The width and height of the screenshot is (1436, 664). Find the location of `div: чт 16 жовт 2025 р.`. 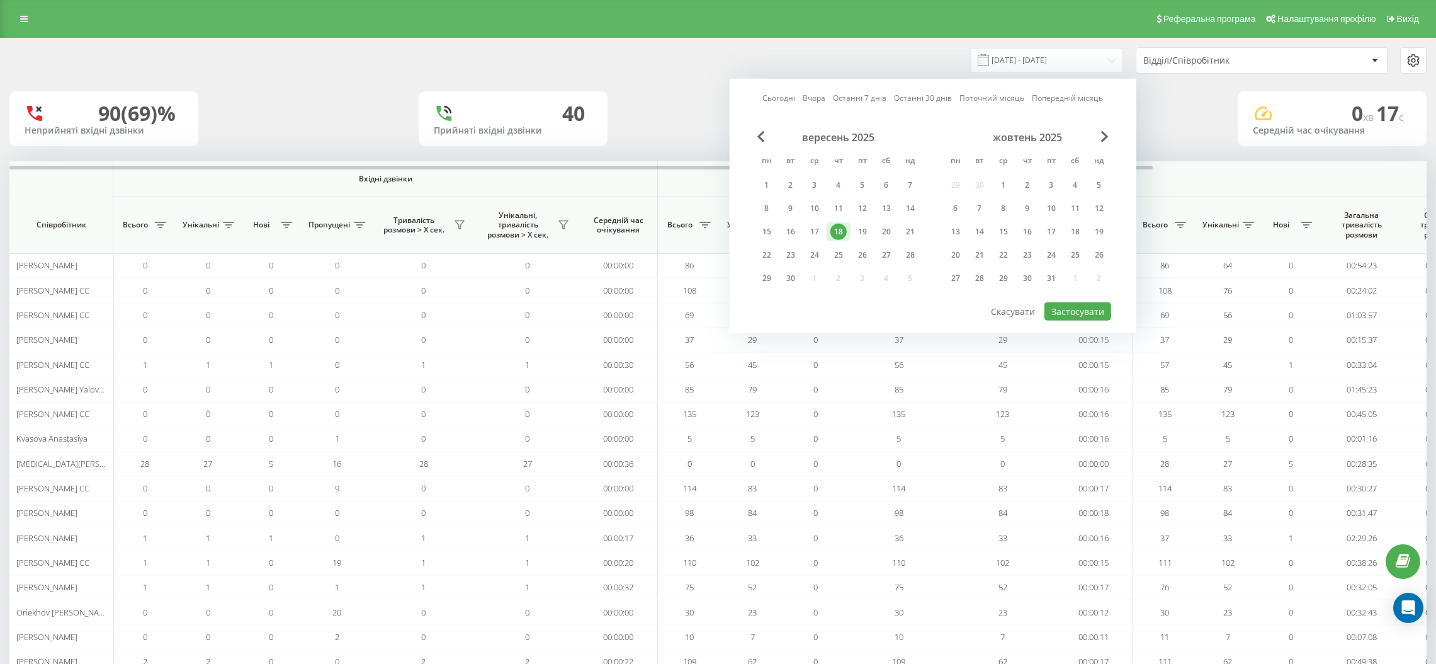

div: чт 16 жовт 2025 р. is located at coordinates (1027, 232).